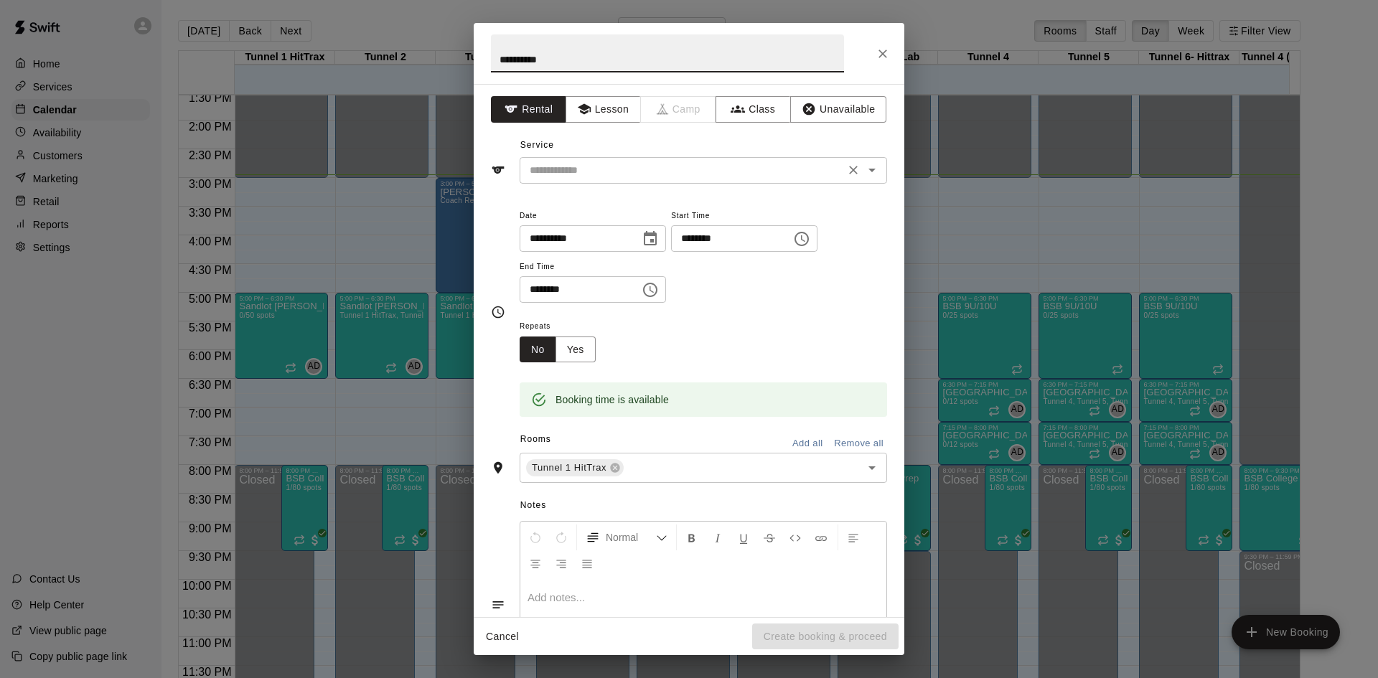  Describe the element at coordinates (593, 216) in the screenshot. I see `span: Date` at that location.